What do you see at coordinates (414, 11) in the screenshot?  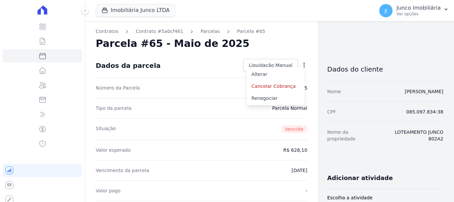 I see `button: JI Junco Imobiliária Ver opções` at bounding box center [414, 11].